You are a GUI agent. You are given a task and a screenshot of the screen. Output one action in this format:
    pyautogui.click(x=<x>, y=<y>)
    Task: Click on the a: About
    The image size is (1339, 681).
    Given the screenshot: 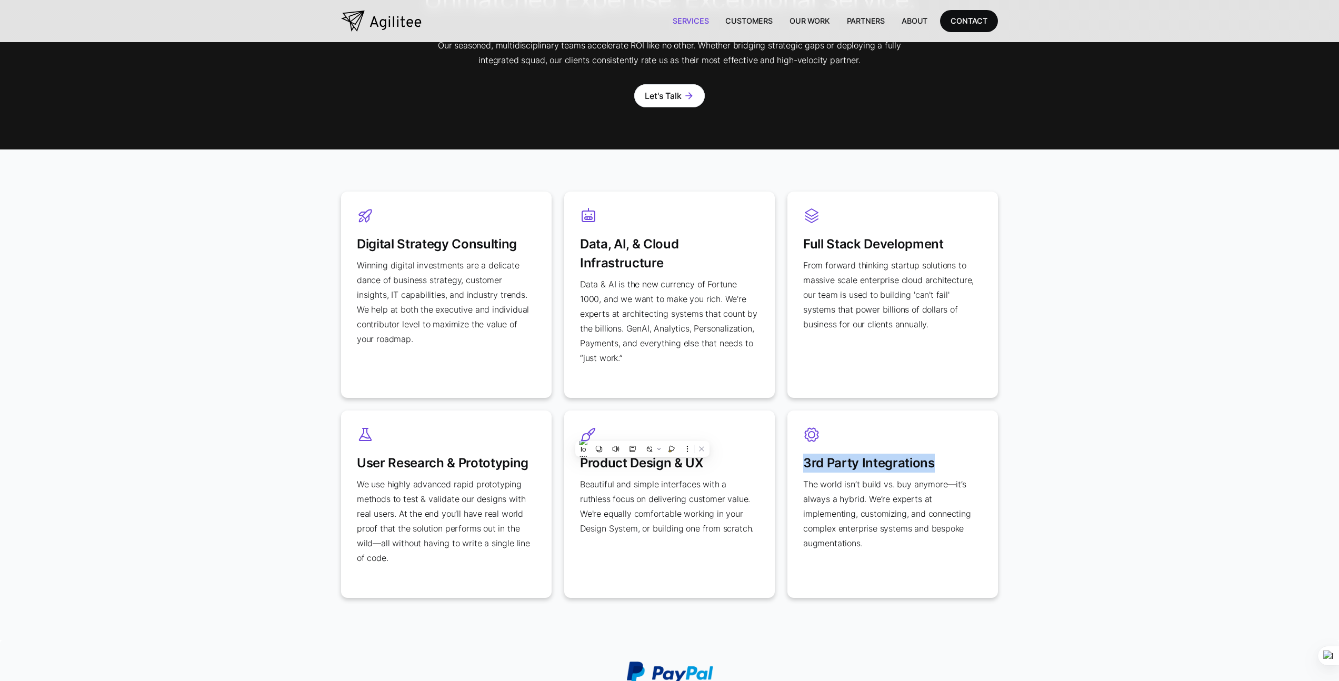 What is the action you would take?
    pyautogui.click(x=915, y=21)
    